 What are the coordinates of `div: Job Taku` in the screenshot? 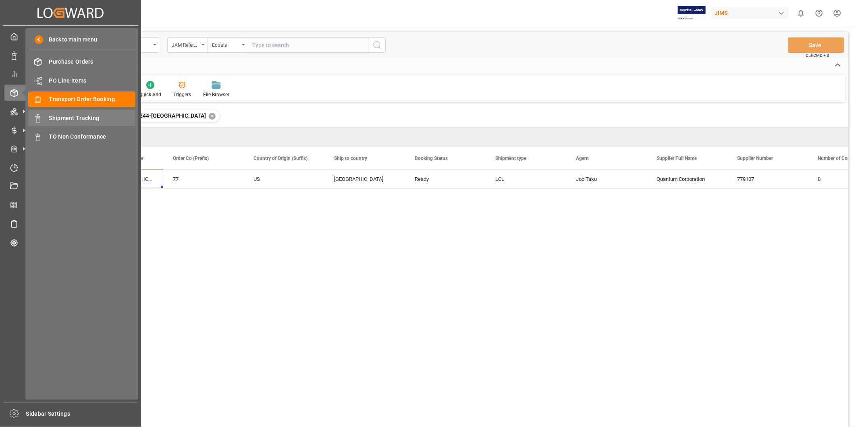 It's located at (607, 179).